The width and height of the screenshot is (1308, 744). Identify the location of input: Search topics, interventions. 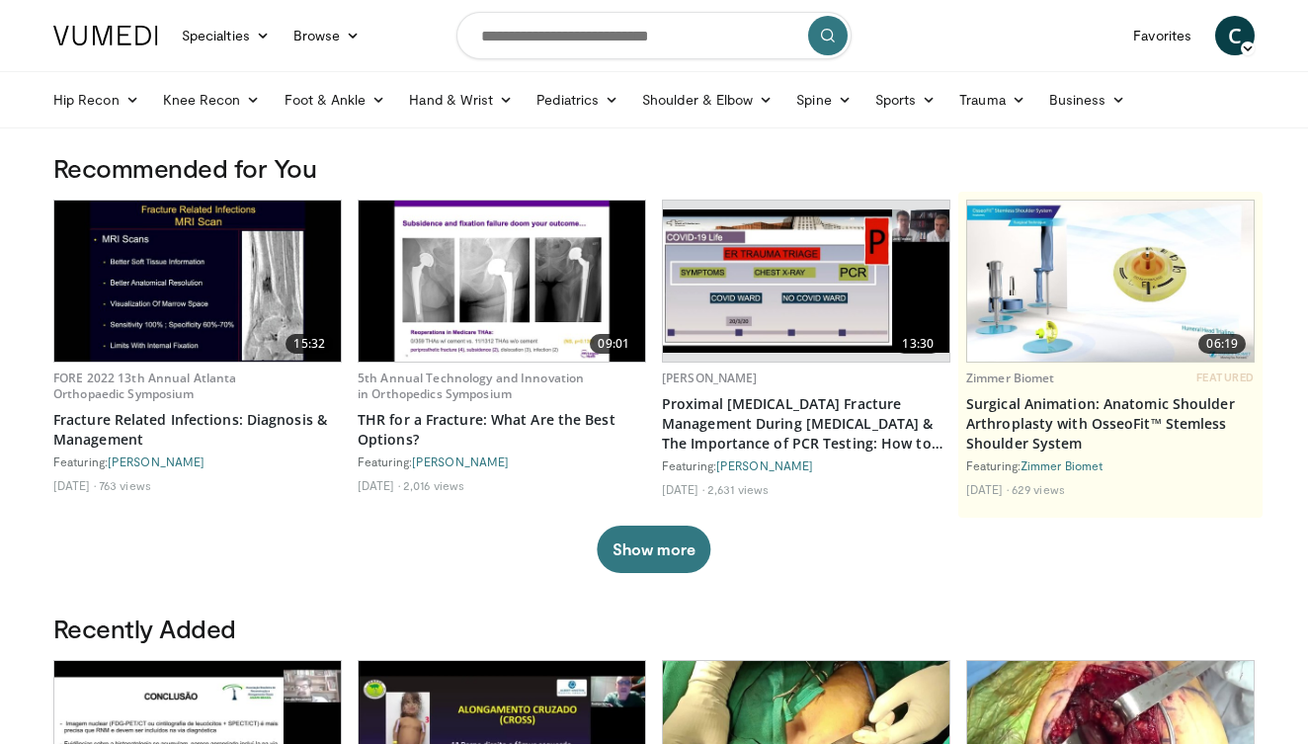
(654, 36).